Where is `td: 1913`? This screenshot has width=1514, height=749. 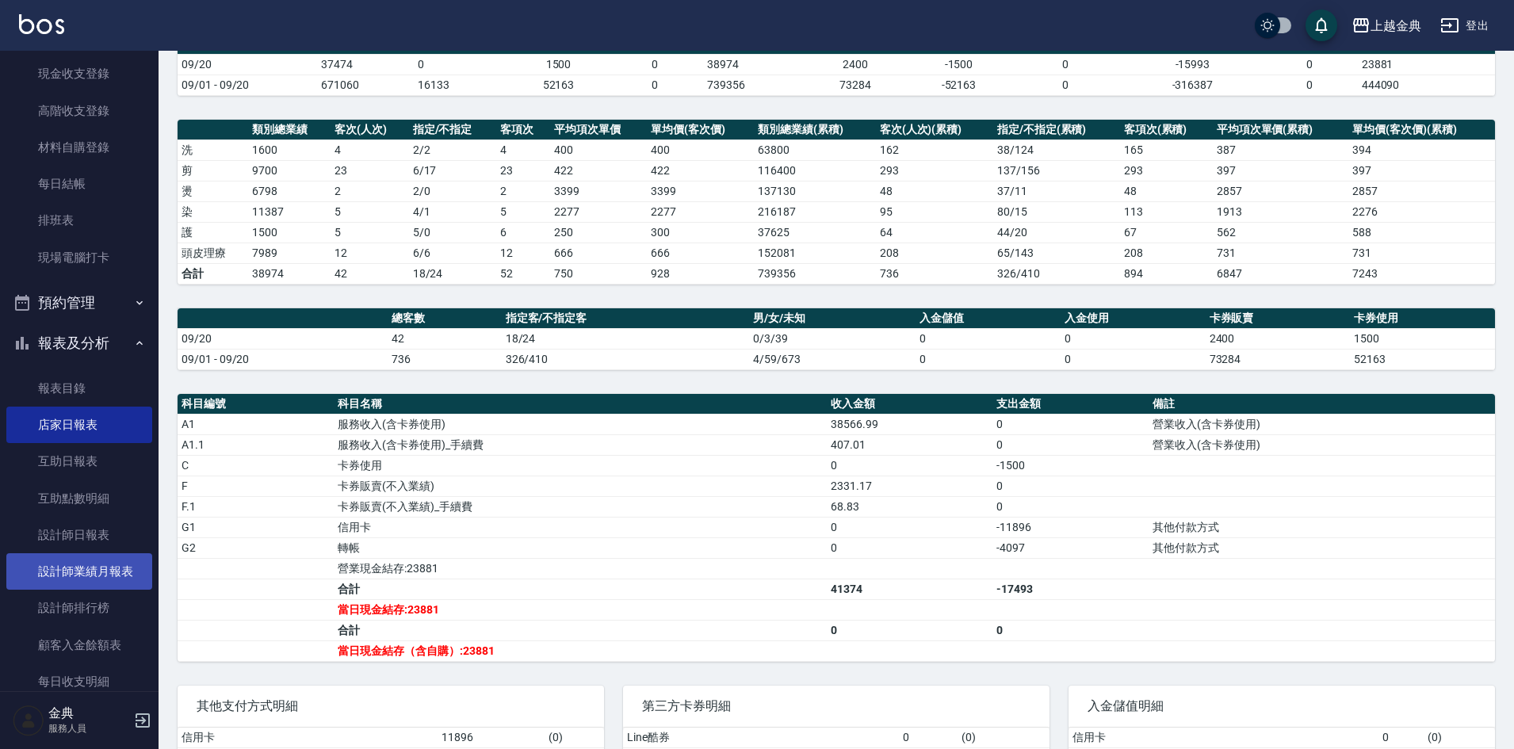
td: 1913 is located at coordinates (1281, 212).